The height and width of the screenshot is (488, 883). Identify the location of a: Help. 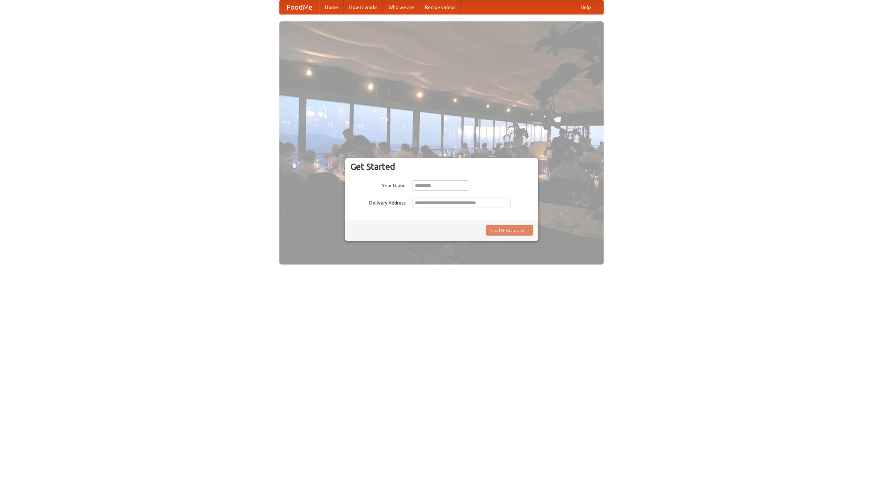
(586, 7).